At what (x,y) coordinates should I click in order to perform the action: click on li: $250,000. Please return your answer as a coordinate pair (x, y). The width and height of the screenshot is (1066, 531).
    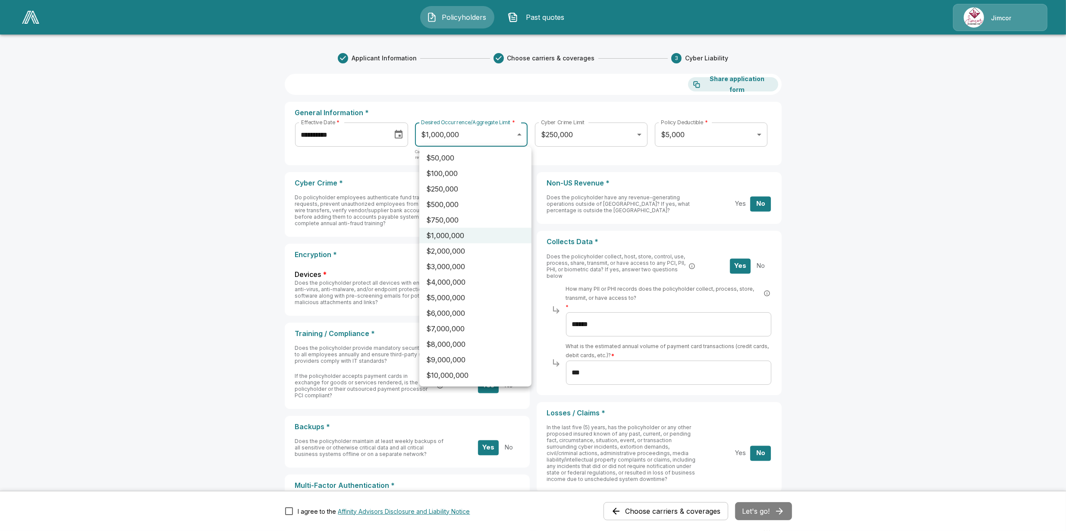
    Looking at the image, I should click on (475, 189).